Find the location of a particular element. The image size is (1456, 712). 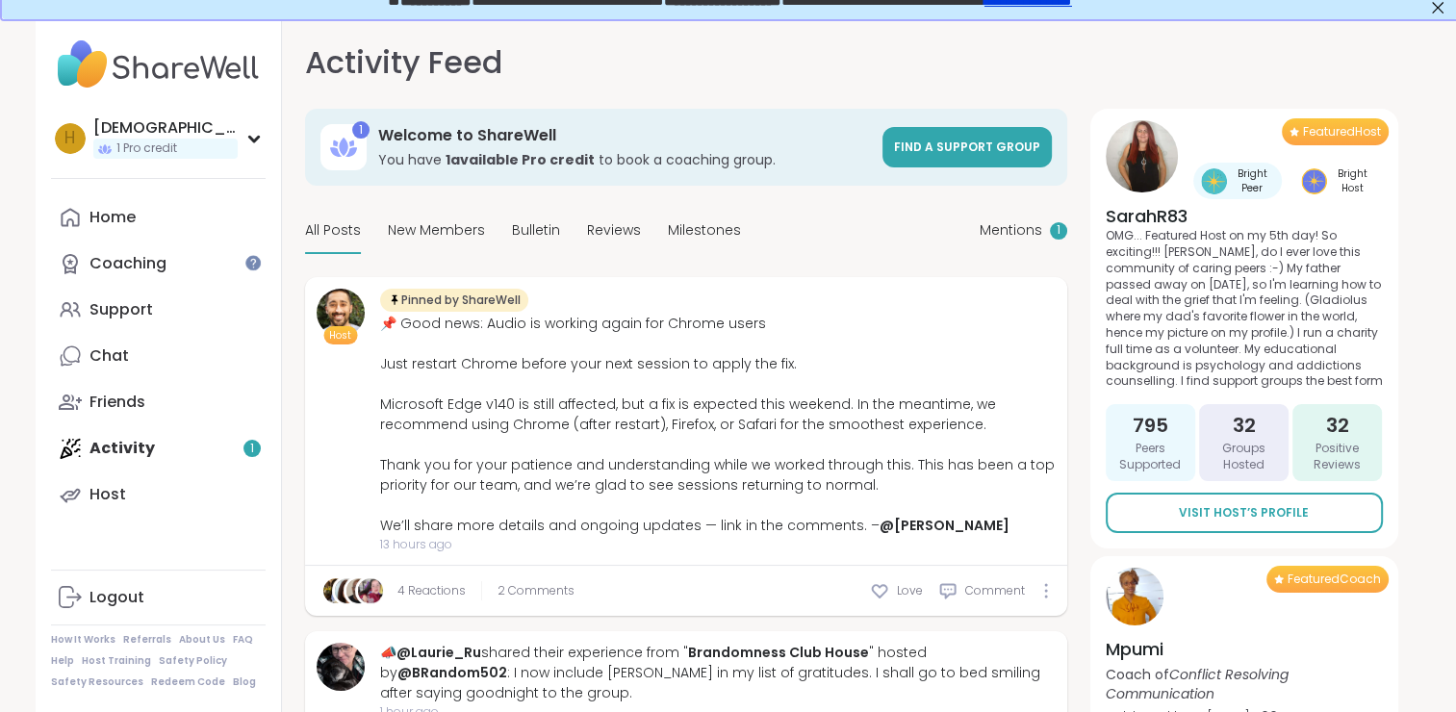

a: Laurie_Ru is located at coordinates (341, 667).